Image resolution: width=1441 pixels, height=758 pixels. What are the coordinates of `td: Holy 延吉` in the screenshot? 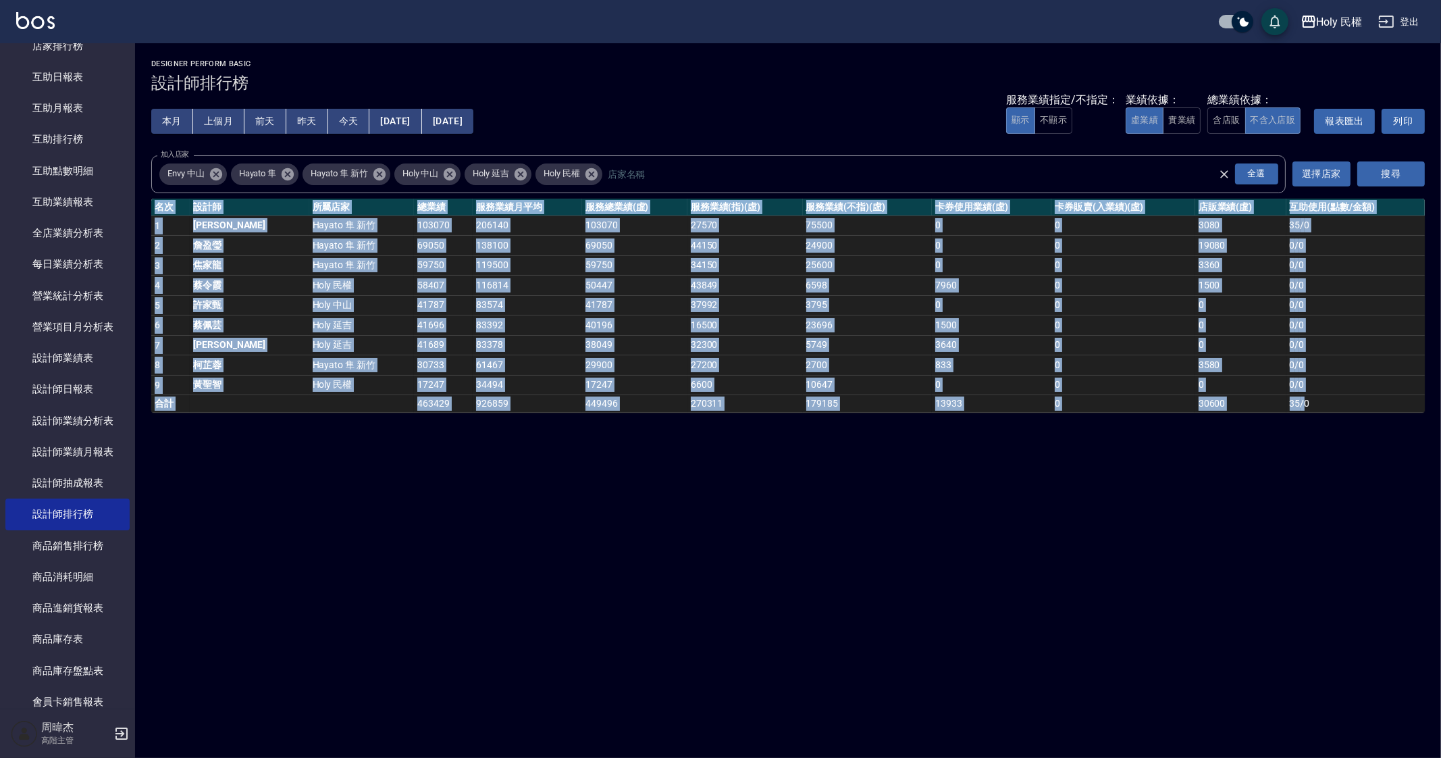 It's located at (362, 345).